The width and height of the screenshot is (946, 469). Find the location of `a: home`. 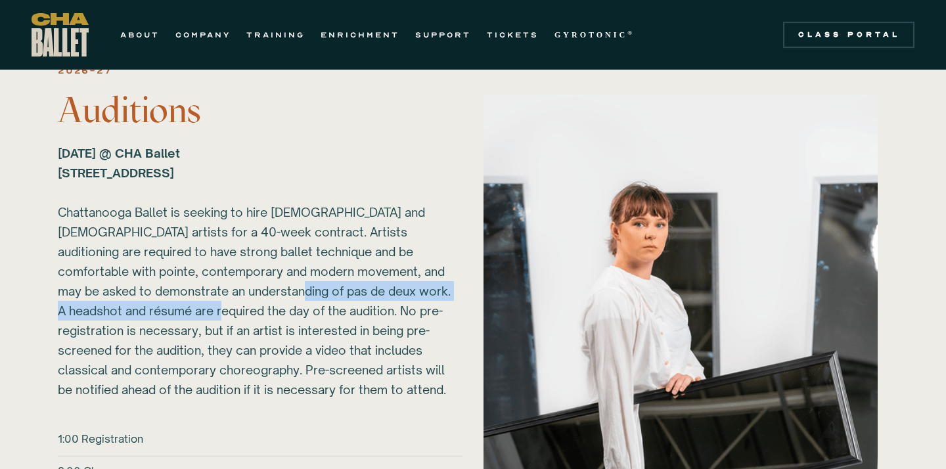

a: home is located at coordinates (60, 35).